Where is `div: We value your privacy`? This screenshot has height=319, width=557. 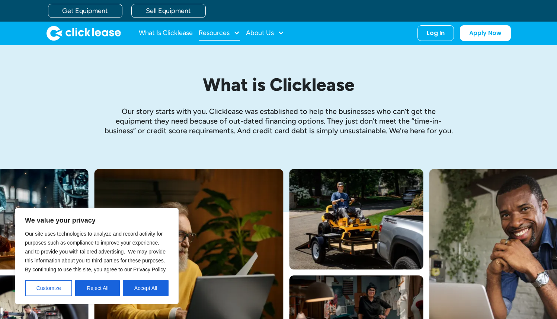
div: We value your privacy is located at coordinates (97, 256).